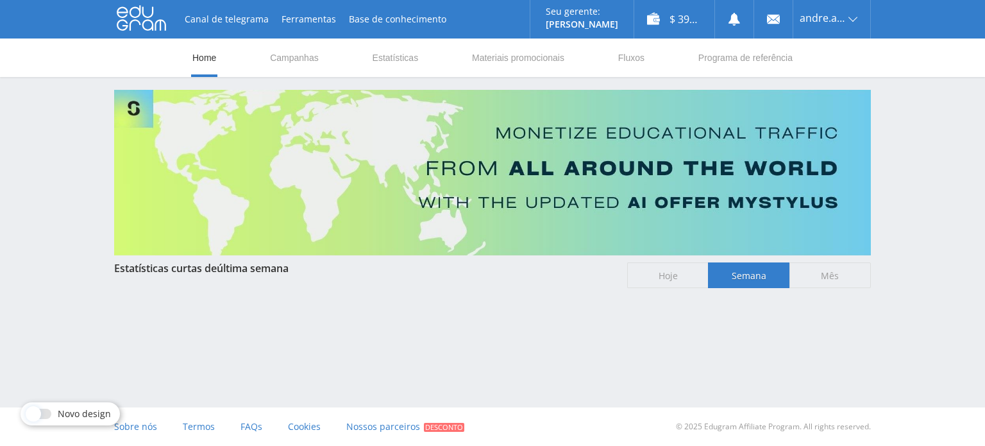 The width and height of the screenshot is (985, 446). What do you see at coordinates (364, 268) in the screenshot?
I see `div: Estatísticas curtas de` at bounding box center [364, 268].